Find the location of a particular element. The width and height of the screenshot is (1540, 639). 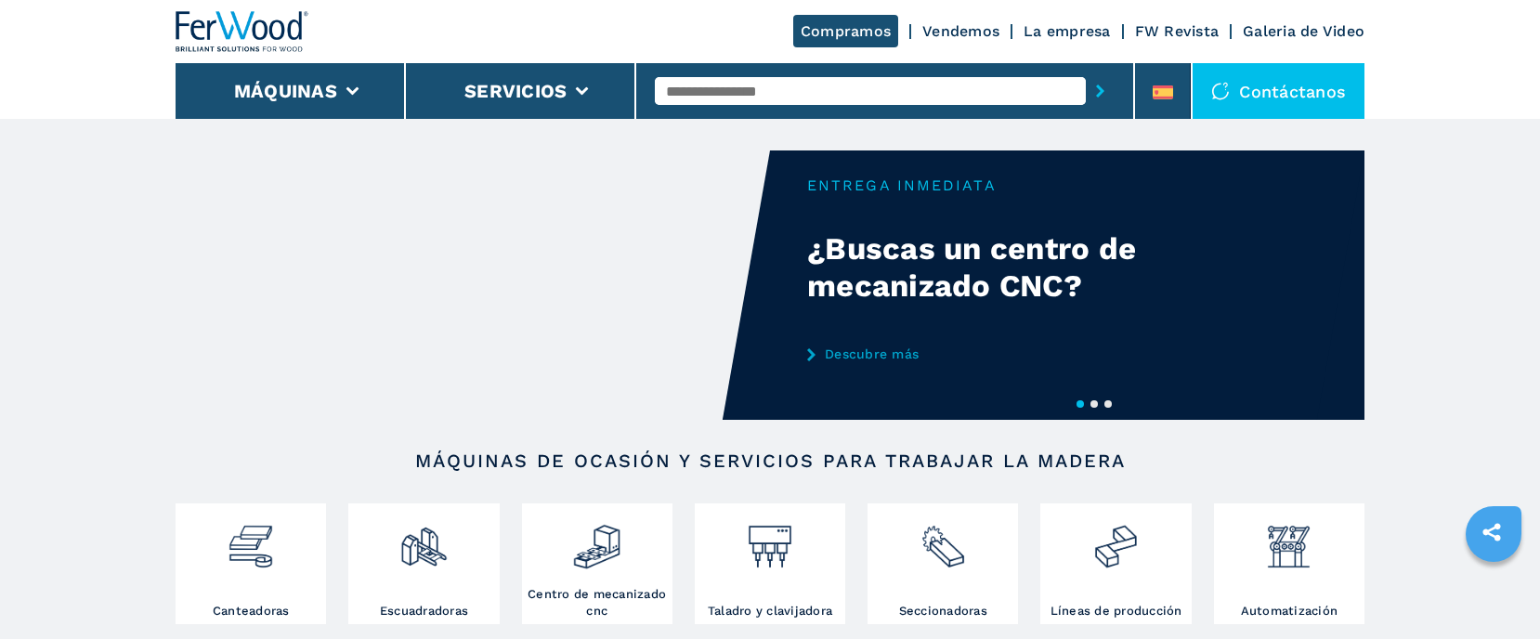

div: Contáctanos is located at coordinates (1278, 91).